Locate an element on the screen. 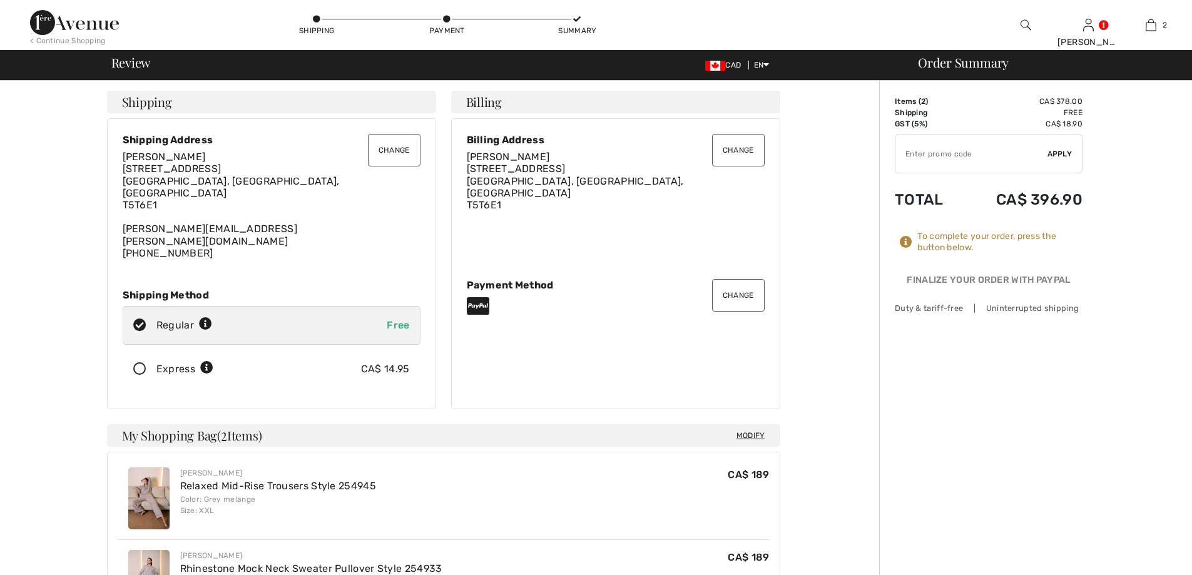 Image resolution: width=1192 pixels, height=575 pixels. div: Shipping is located at coordinates (317, 31).